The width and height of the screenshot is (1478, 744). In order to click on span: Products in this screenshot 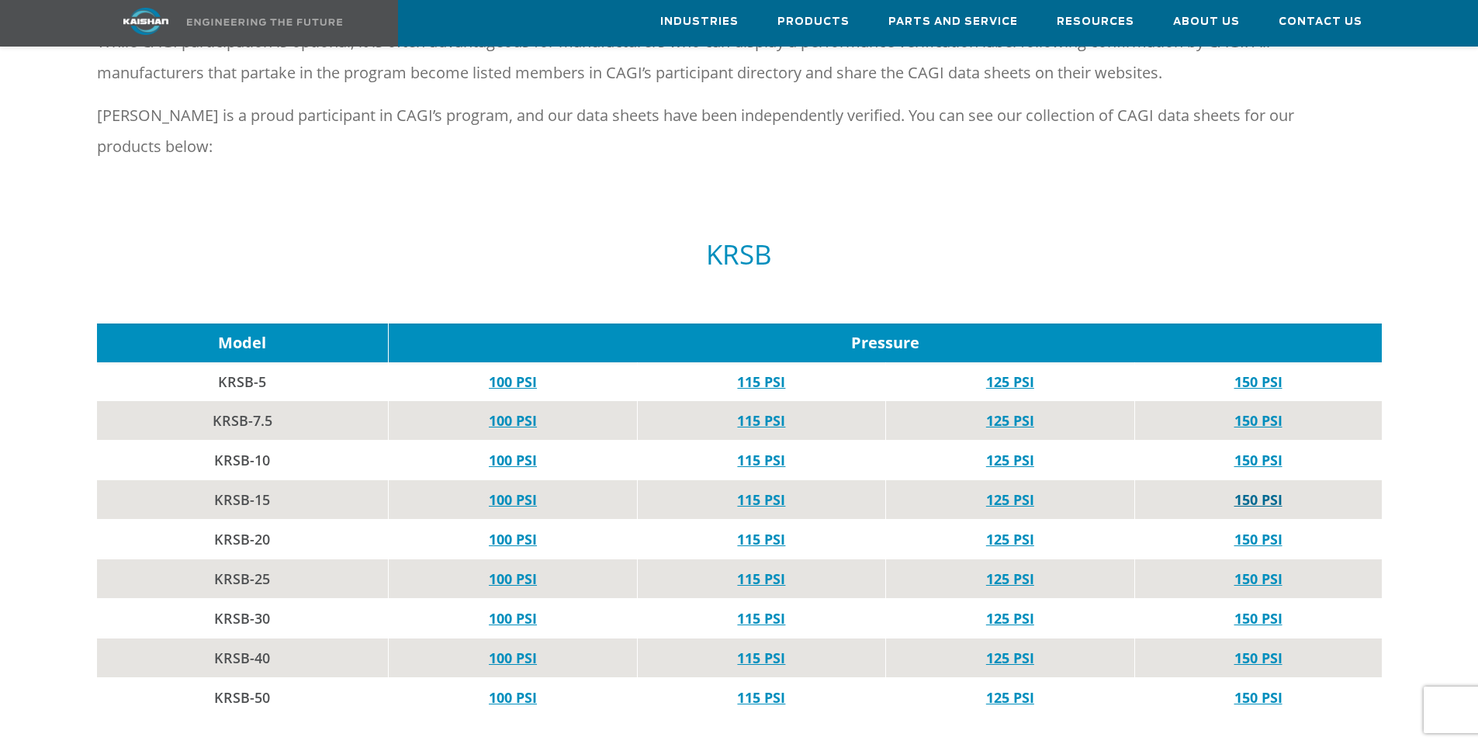, I will do `click(813, 22)`.